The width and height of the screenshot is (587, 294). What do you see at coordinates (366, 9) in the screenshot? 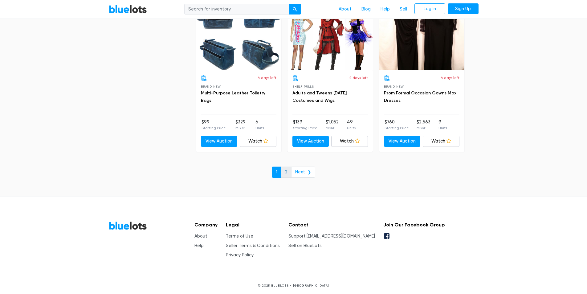
I see `a: Blog` at bounding box center [366, 9].